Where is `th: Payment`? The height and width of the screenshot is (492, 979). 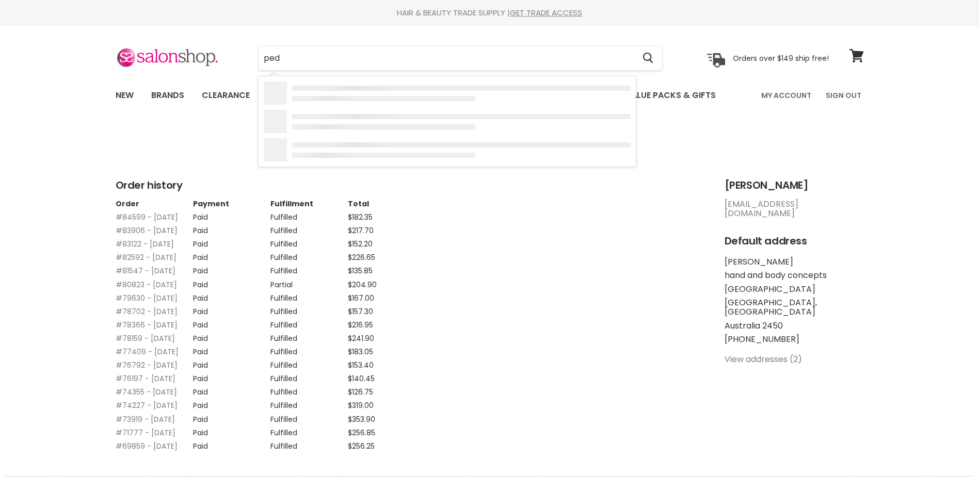 th: Payment is located at coordinates (232, 204).